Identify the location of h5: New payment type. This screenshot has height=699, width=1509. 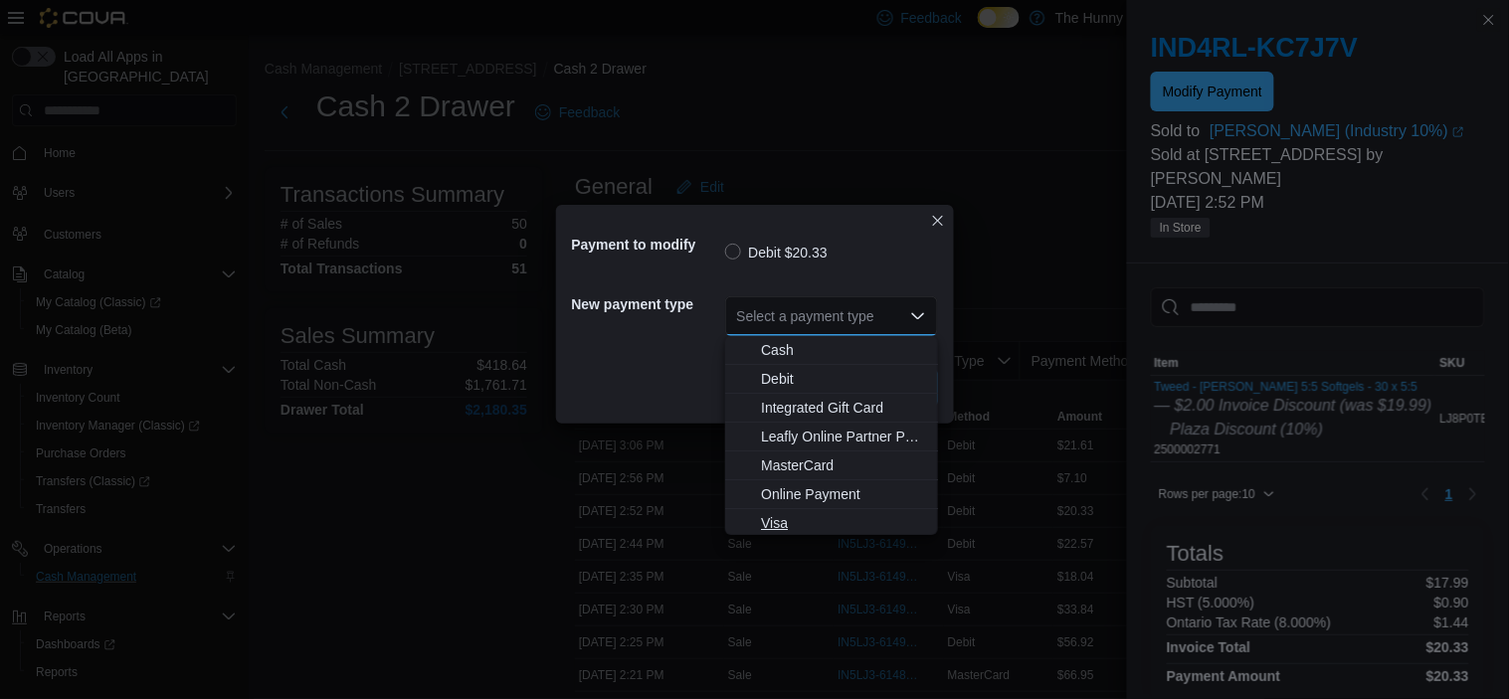
(646, 304).